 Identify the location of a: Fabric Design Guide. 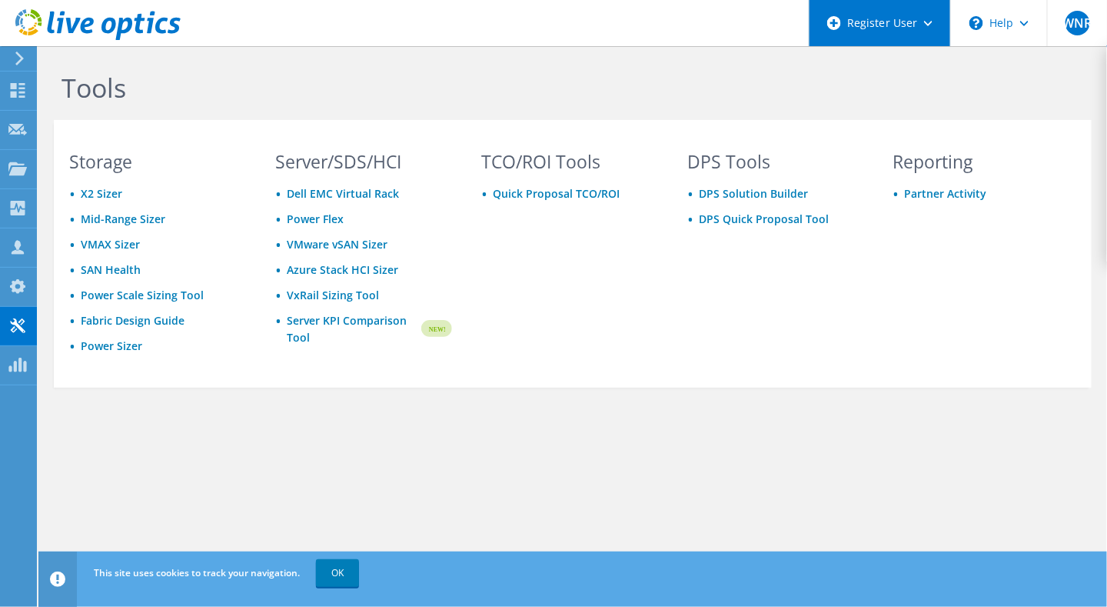
(132, 320).